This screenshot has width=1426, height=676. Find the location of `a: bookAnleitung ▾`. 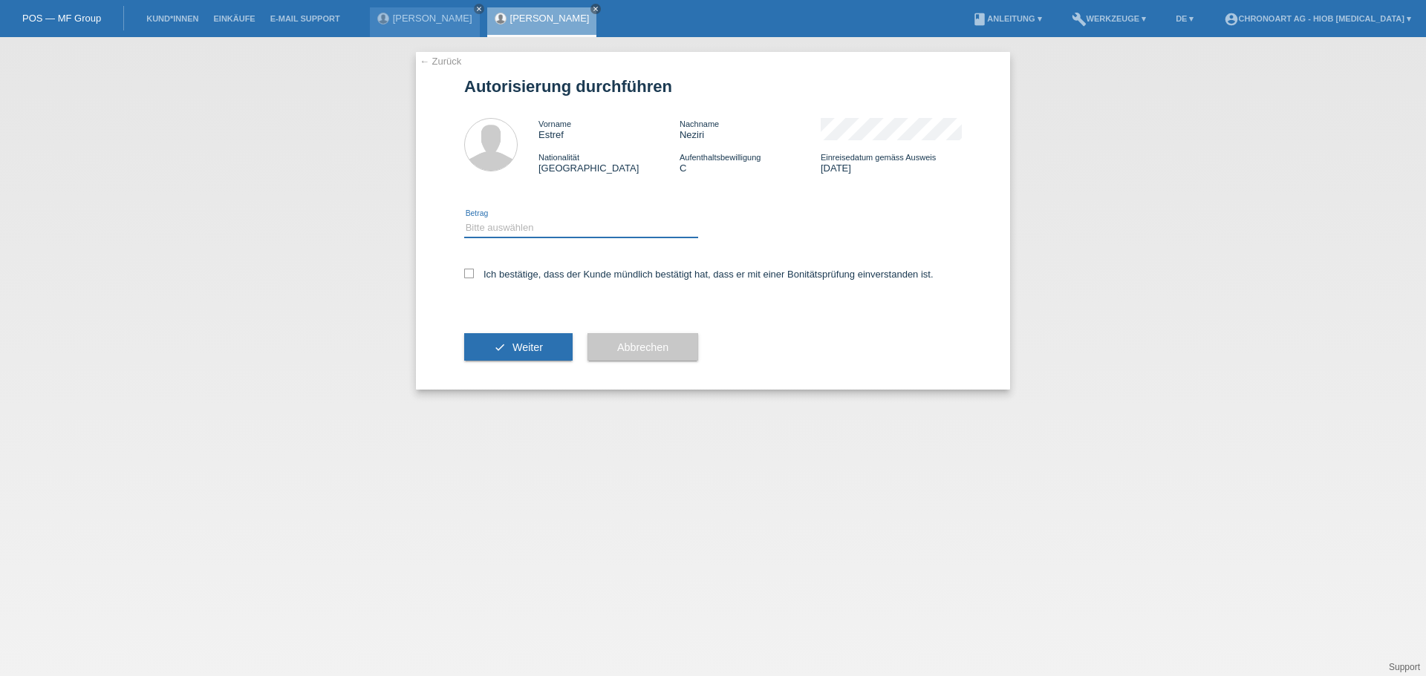

a: bookAnleitung ▾ is located at coordinates (1006, 19).